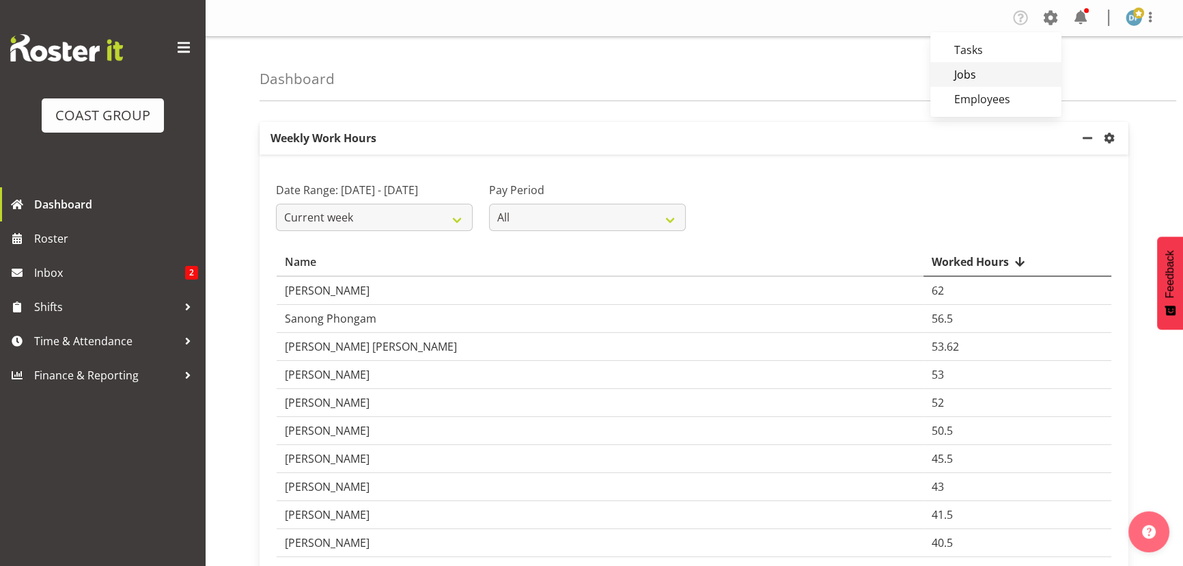  What do you see at coordinates (1149, 532) in the screenshot?
I see `img: help-xxl-2.png` at bounding box center [1149, 532].